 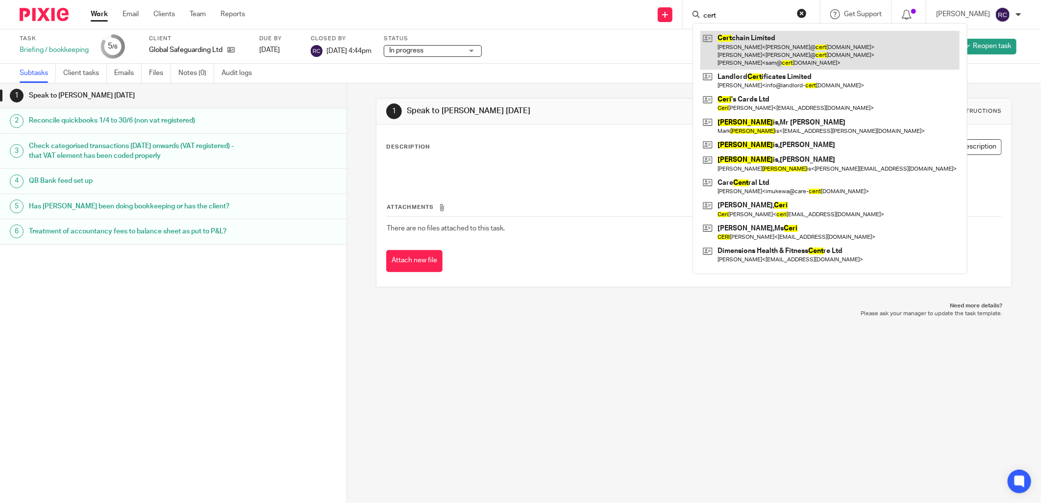 What do you see at coordinates (54, 50) in the screenshot?
I see `div: Briefing / bookkeeping` at bounding box center [54, 50].